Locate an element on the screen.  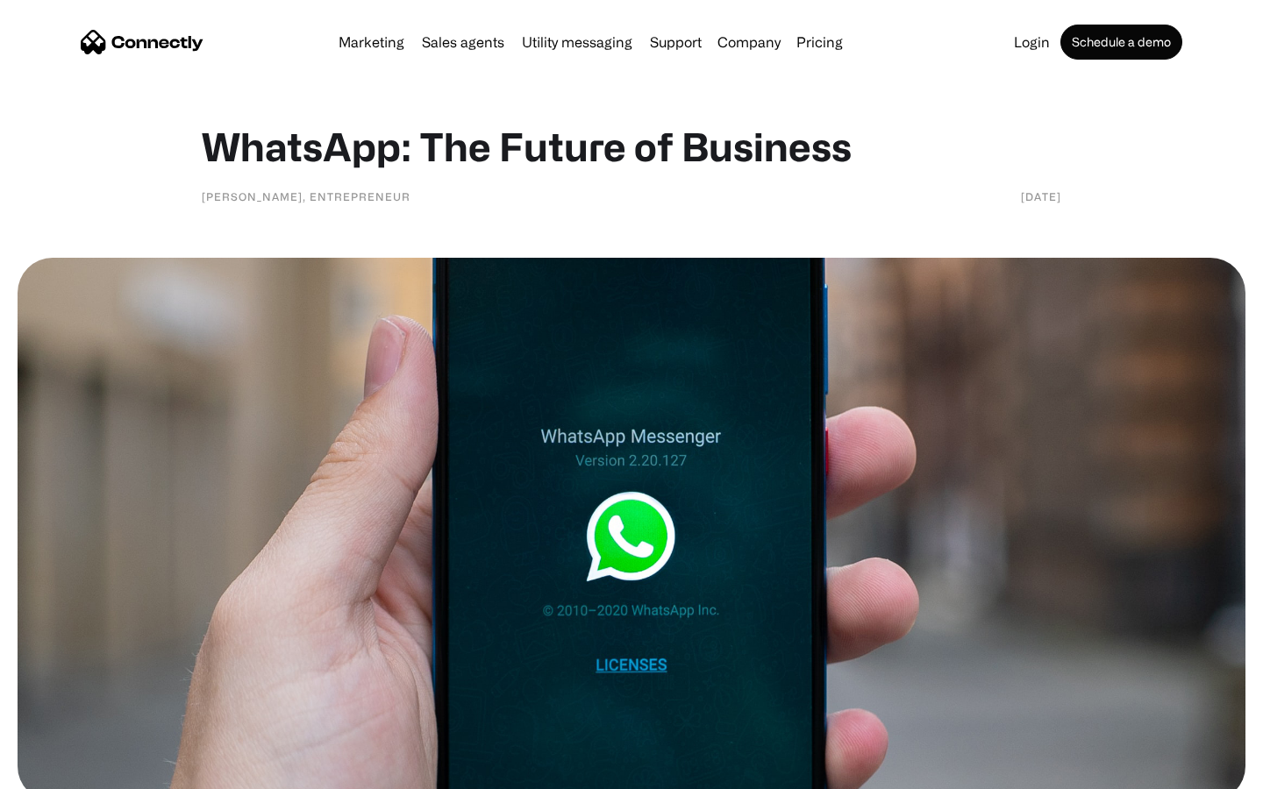
a: Marketing is located at coordinates (371, 42).